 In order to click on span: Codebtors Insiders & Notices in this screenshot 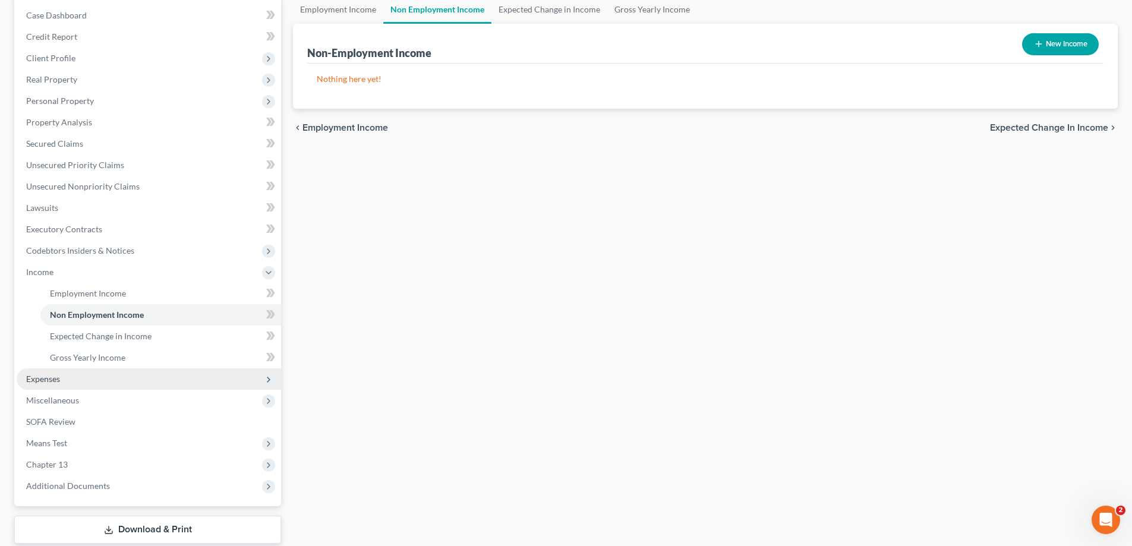, I will do `click(80, 250)`.